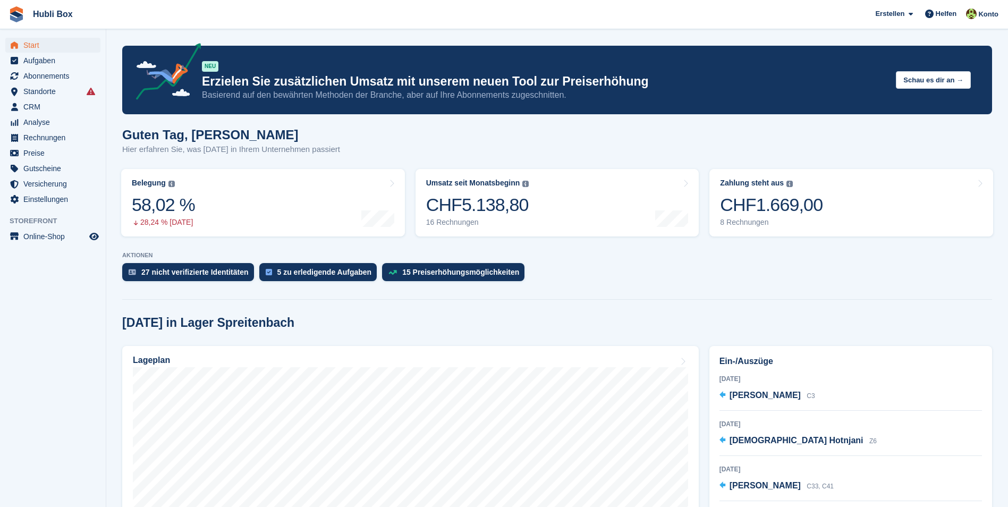 Image resolution: width=1008 pixels, height=507 pixels. I want to click on span: Standorte, so click(55, 91).